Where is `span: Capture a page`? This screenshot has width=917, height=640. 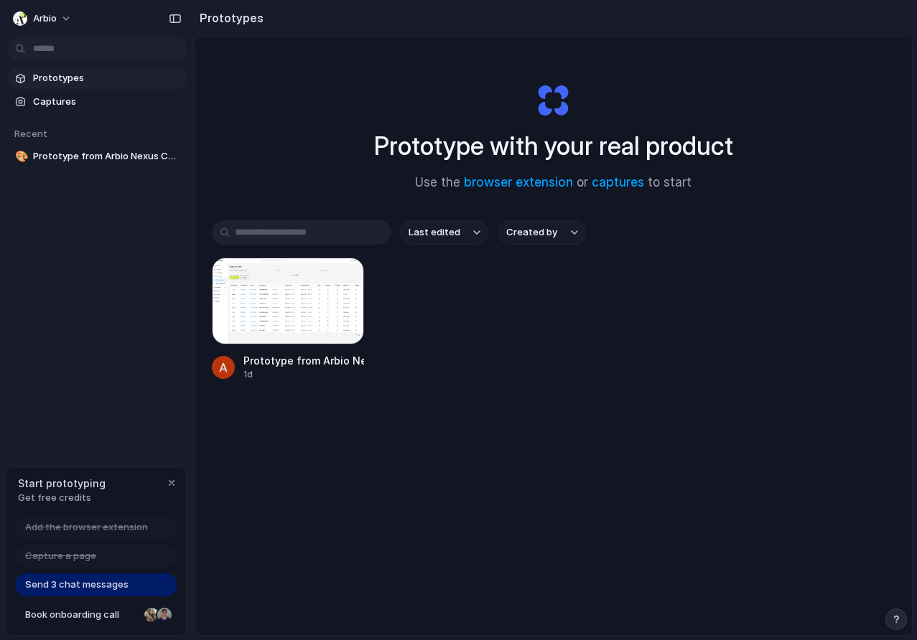 span: Capture a page is located at coordinates (60, 556).